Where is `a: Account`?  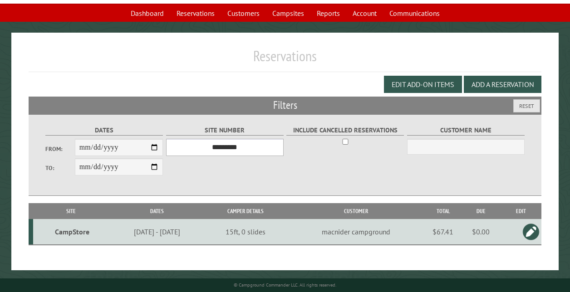
a: Account is located at coordinates (364, 13).